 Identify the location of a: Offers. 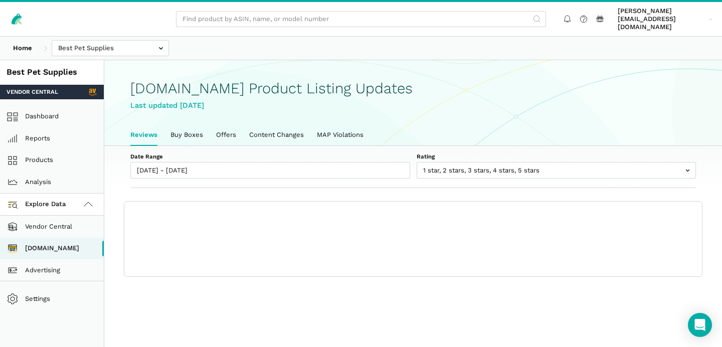
(226, 135).